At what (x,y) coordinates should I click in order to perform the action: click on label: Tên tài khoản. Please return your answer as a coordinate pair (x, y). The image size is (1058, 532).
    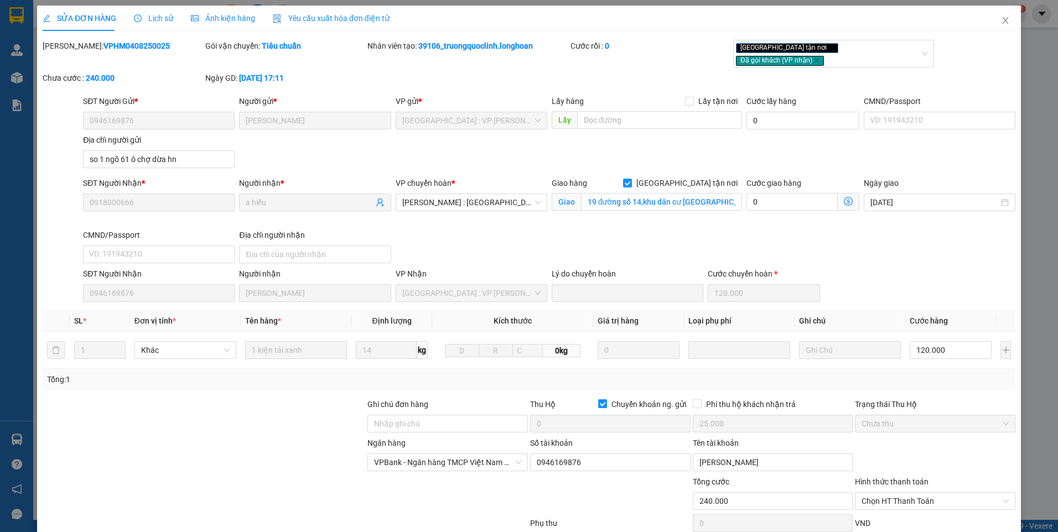
    Looking at the image, I should click on (716, 443).